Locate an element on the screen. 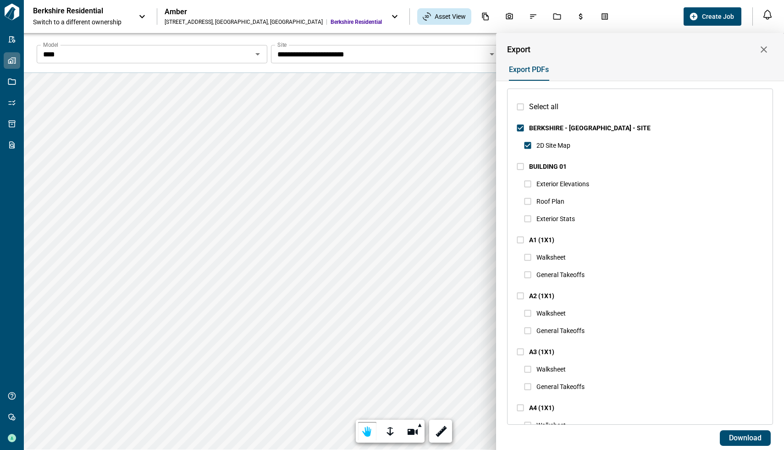 The image size is (784, 450). span: Roof Plan is located at coordinates (550, 201).